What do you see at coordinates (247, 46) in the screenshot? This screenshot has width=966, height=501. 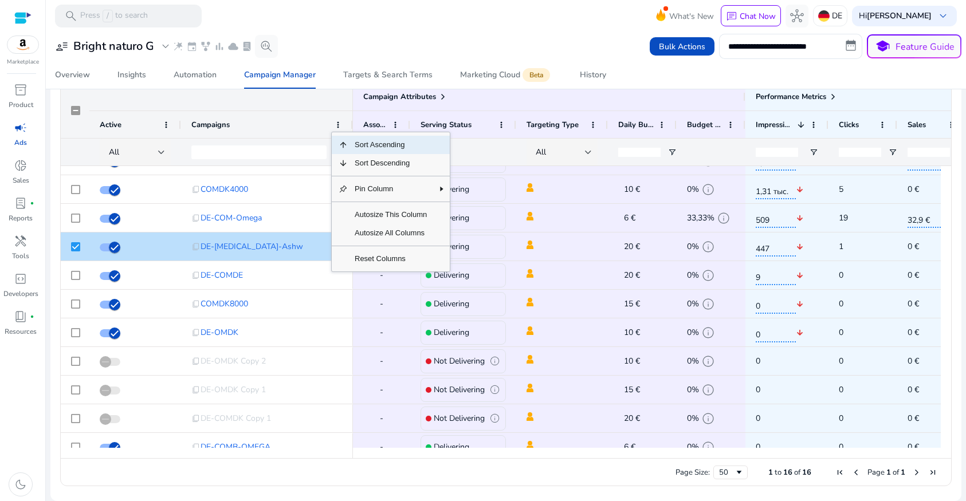 I see `span: lab_profile` at bounding box center [247, 46].